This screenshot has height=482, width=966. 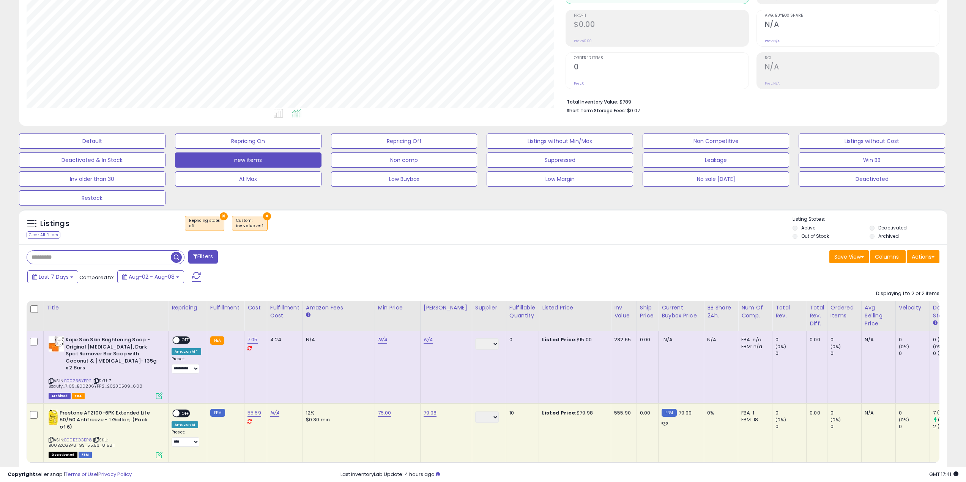 I want to click on span: FBM, so click(x=85, y=455).